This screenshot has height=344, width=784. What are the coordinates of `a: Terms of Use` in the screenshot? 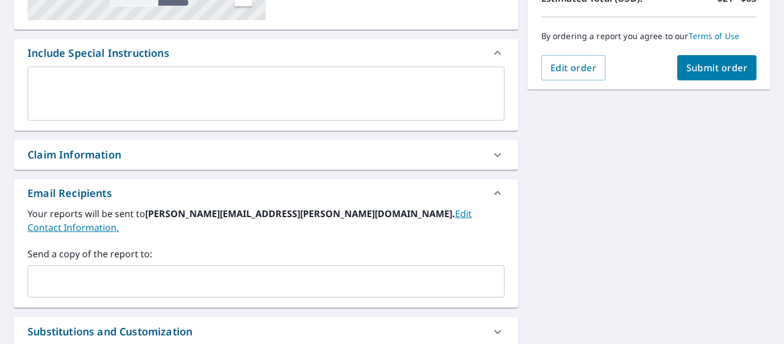 It's located at (714, 36).